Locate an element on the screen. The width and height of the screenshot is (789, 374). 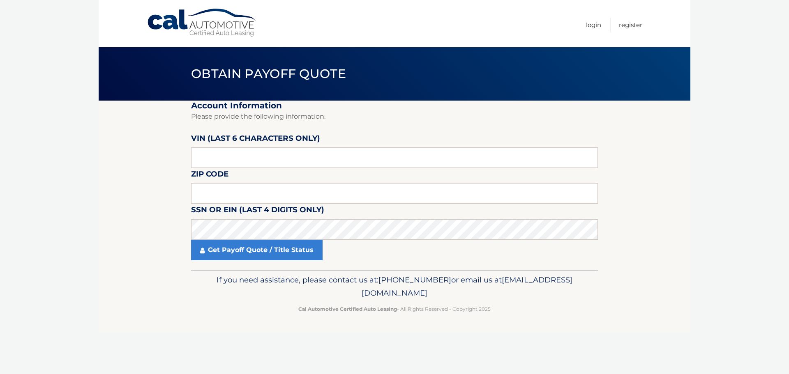
p: - All Rights Reserved - Copyright 2025 is located at coordinates (394, 309).